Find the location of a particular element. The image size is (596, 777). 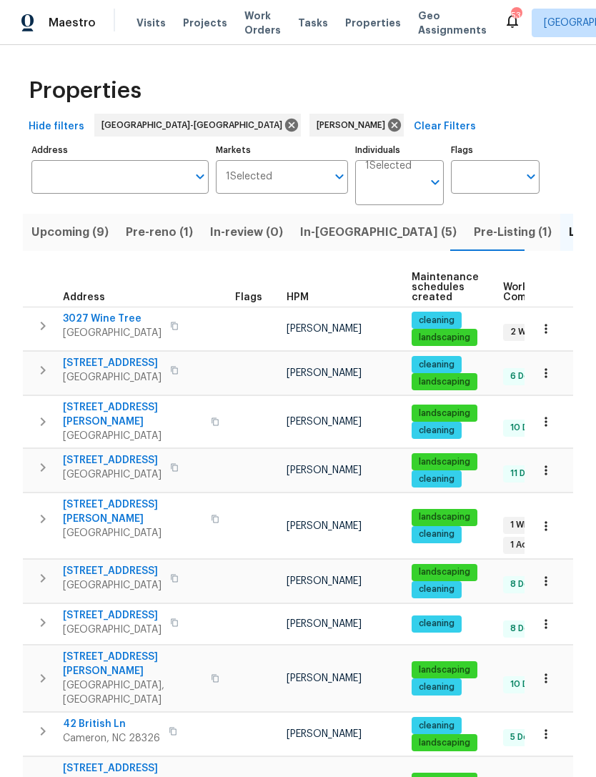

label: Markets is located at coordinates (282, 150).